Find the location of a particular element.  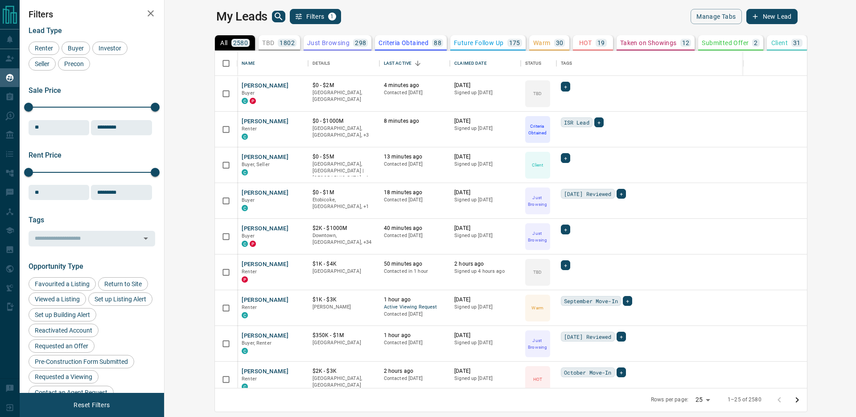

p: 2580 is located at coordinates (241, 43).